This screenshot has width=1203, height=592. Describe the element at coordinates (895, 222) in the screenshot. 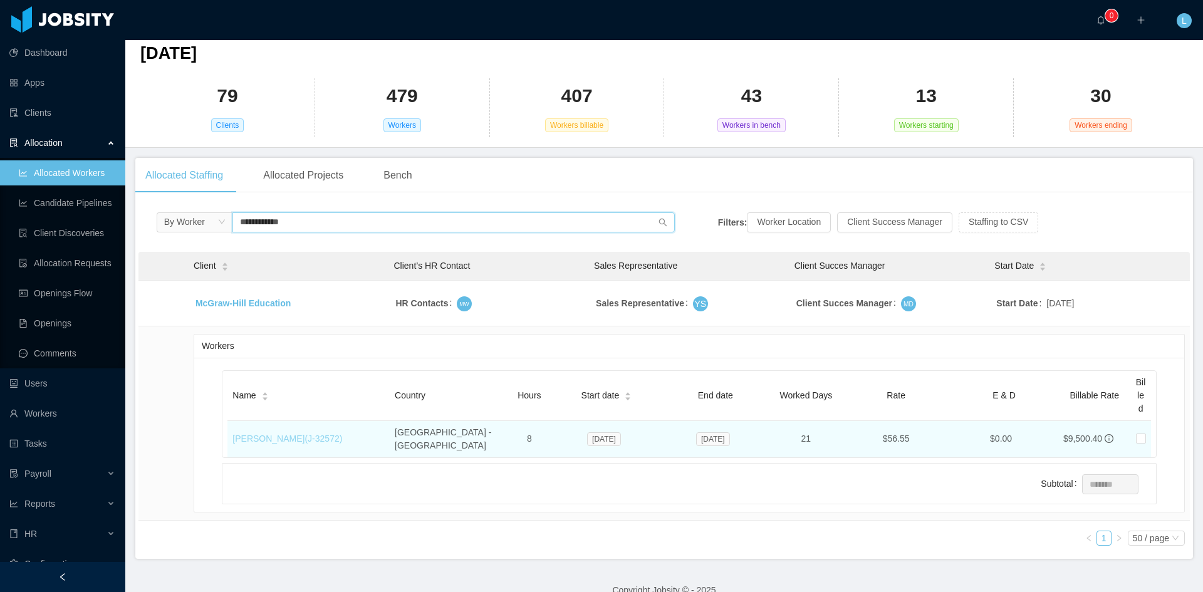

I see `button: Client Success Manager` at that location.